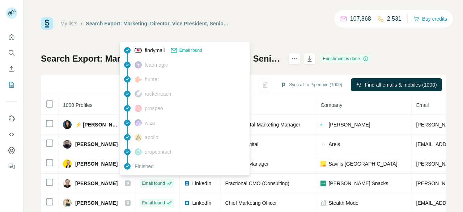  Describe the element at coordinates (138, 50) in the screenshot. I see `img: provider findymail logo` at that location.